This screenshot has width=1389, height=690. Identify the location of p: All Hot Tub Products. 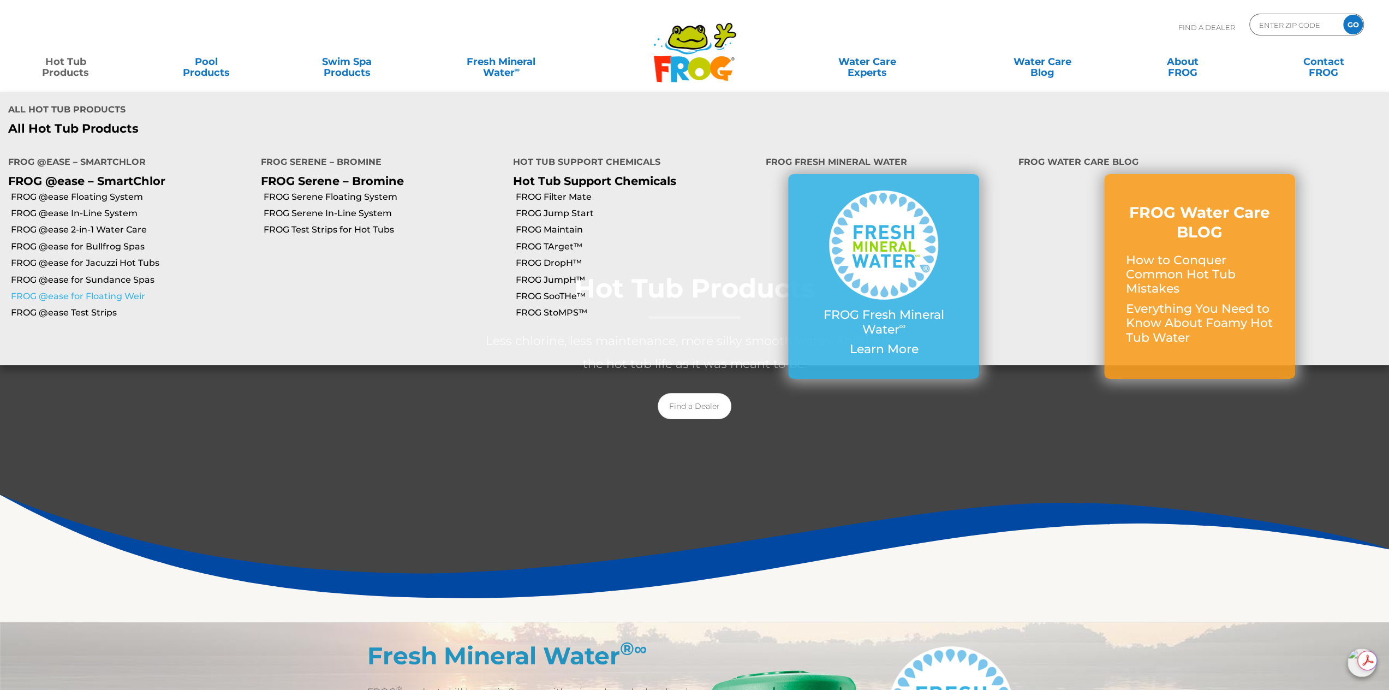
(347, 129).